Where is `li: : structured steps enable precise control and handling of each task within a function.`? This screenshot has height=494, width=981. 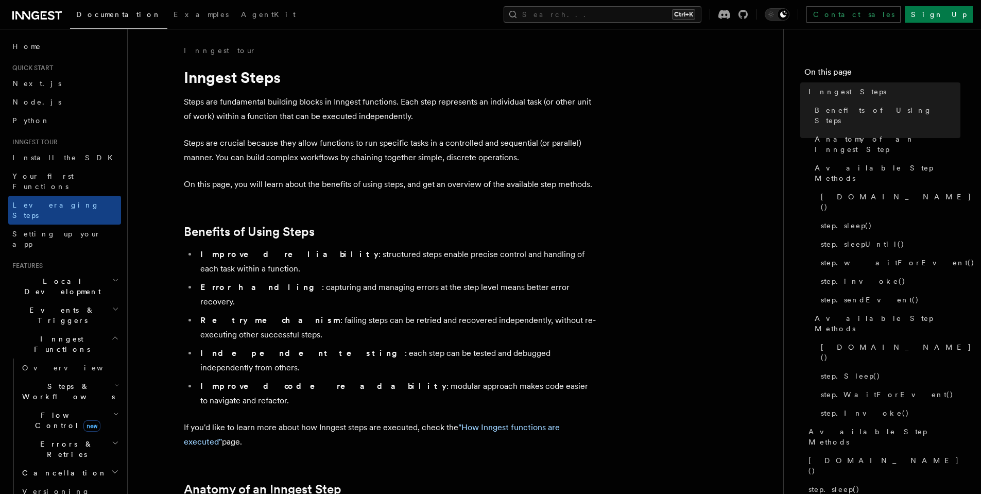
li: : structured steps enable precise control and handling of each task within a function. is located at coordinates (396, 262).